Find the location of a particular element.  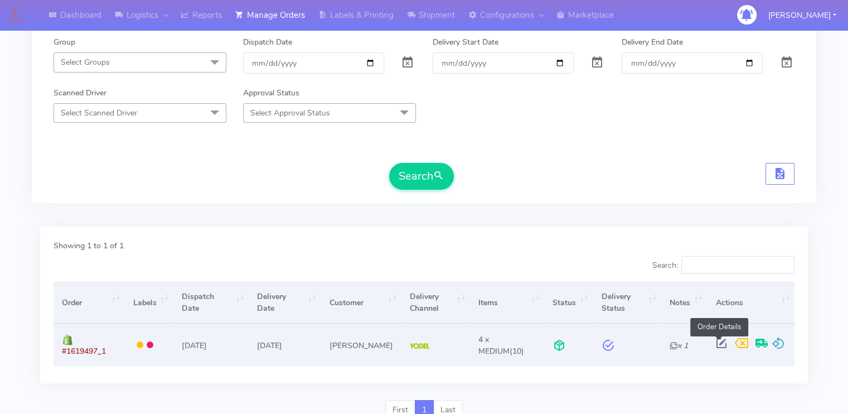

th: Notes: activate to sort column ascending is located at coordinates (684, 302).